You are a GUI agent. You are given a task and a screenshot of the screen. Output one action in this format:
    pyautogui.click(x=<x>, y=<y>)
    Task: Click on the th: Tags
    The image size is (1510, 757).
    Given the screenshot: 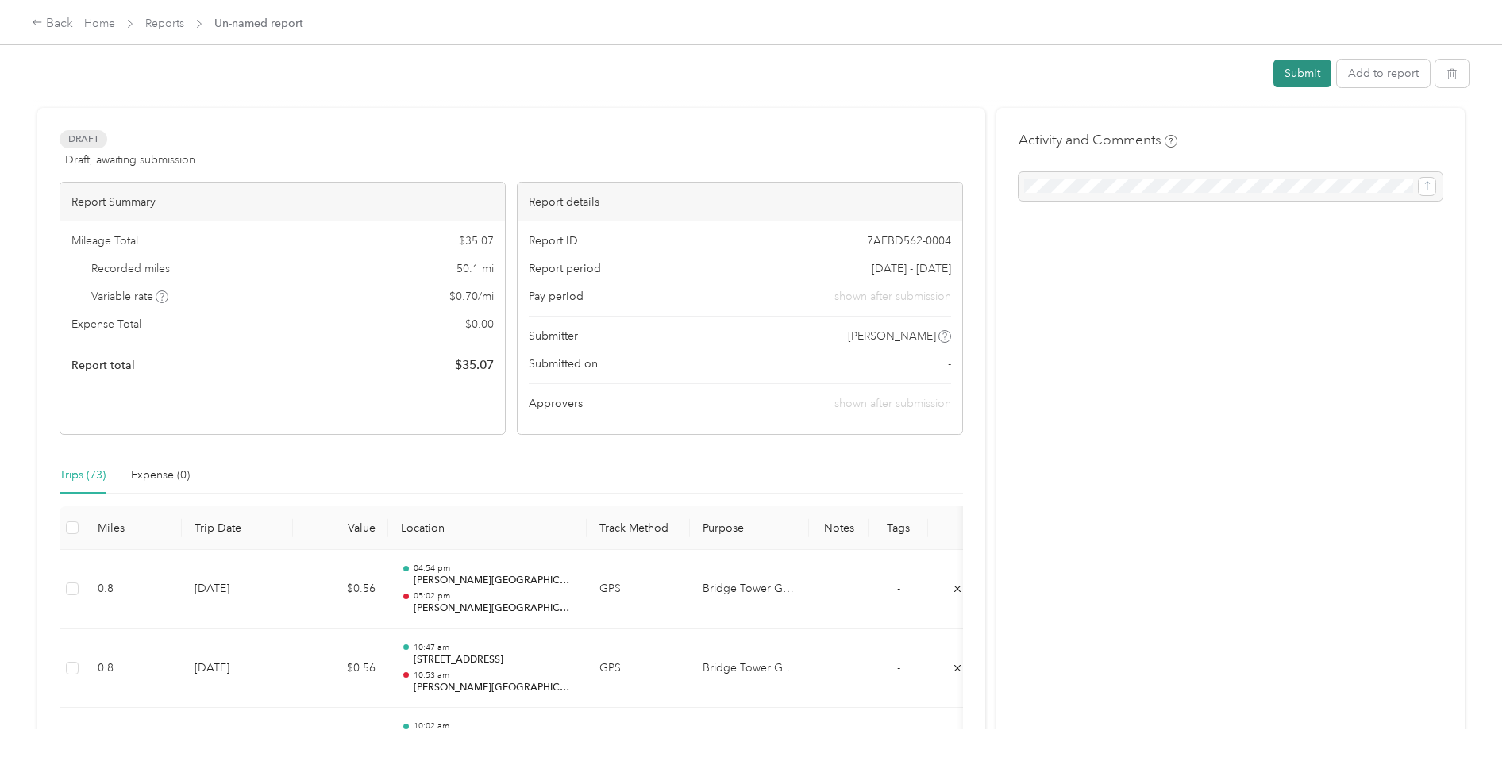 What is the action you would take?
    pyautogui.click(x=898, y=528)
    